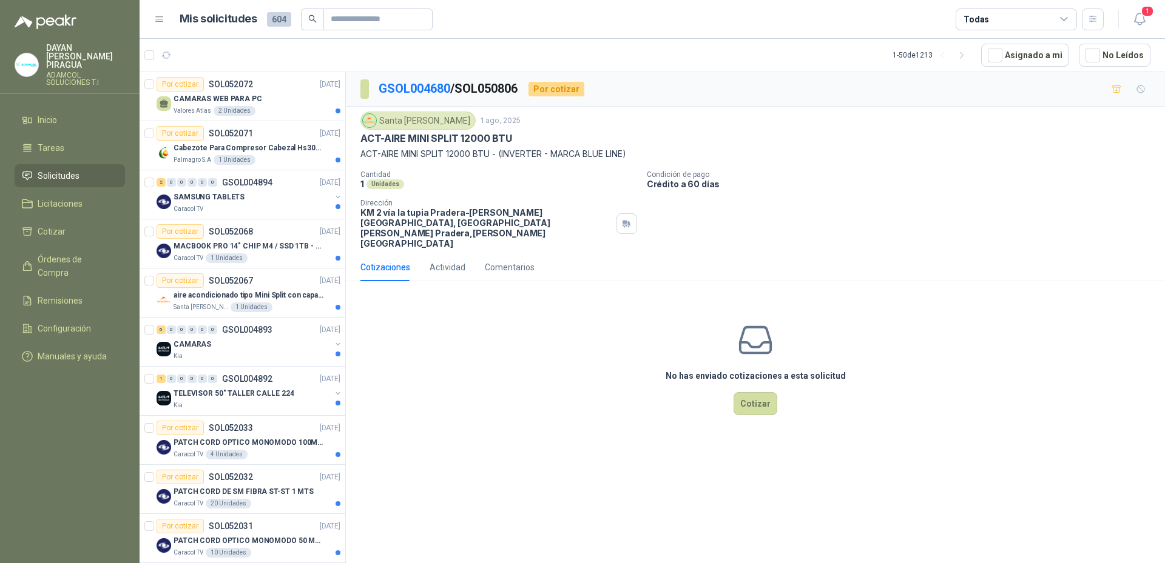 This screenshot has height=563, width=1165. Describe the element at coordinates (230, 428) in the screenshot. I see `p: SOL052033` at that location.